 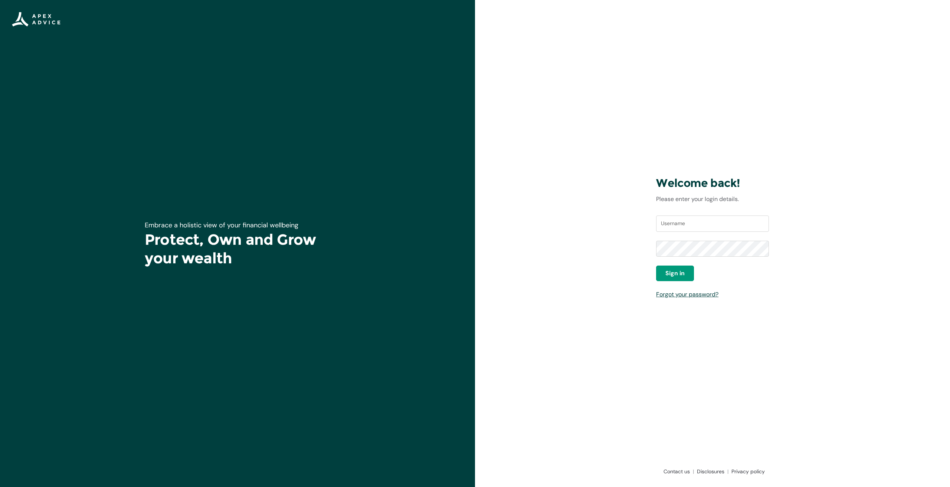 What do you see at coordinates (36, 19) in the screenshot?
I see `img: Apex Advice Group` at bounding box center [36, 19].